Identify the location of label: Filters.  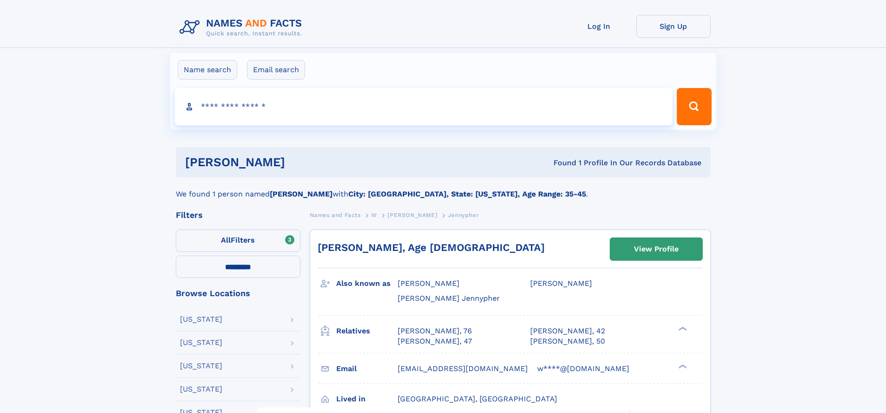
(238, 241).